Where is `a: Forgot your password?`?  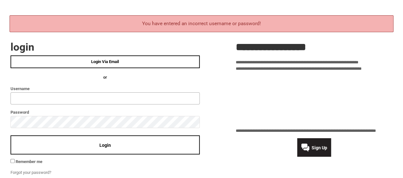 a: Forgot your password? is located at coordinates (31, 172).